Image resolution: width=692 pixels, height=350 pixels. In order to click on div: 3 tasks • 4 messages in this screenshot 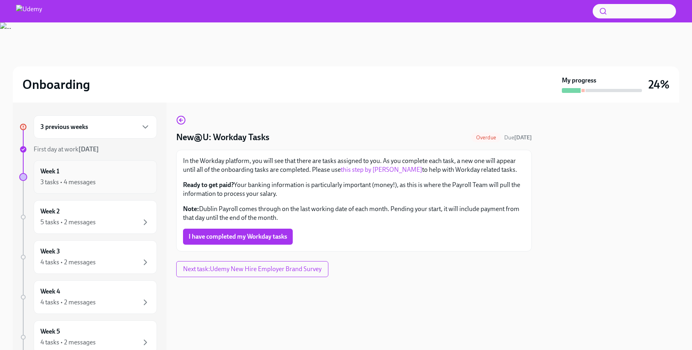, I will do `click(68, 182)`.